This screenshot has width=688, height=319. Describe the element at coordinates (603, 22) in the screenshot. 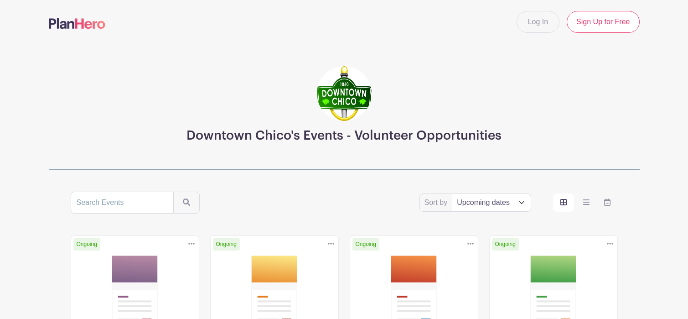

I see `a: Sign Up for Free` at that location.